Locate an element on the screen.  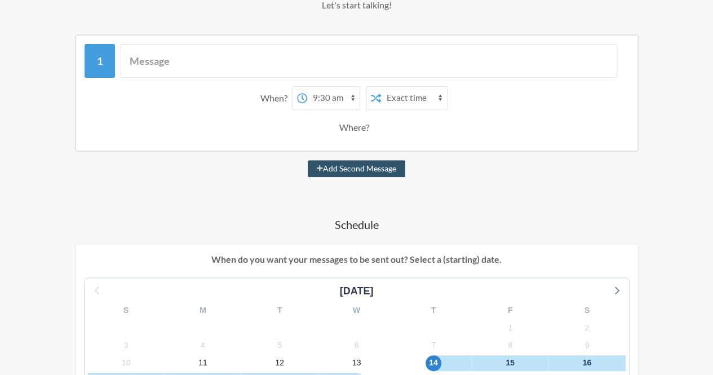
span: Saturday, September 6, 2025 is located at coordinates (356, 345).